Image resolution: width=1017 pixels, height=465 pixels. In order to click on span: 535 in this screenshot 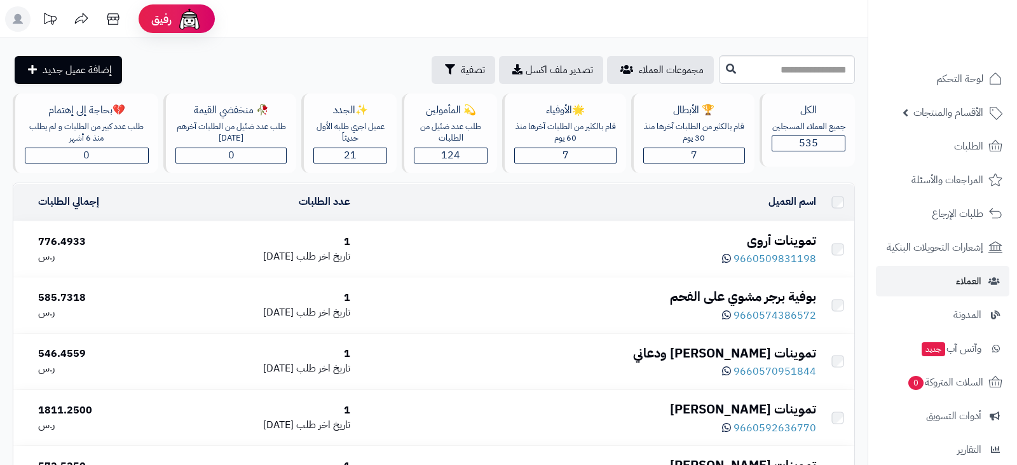, I will do `click(808, 143)`.